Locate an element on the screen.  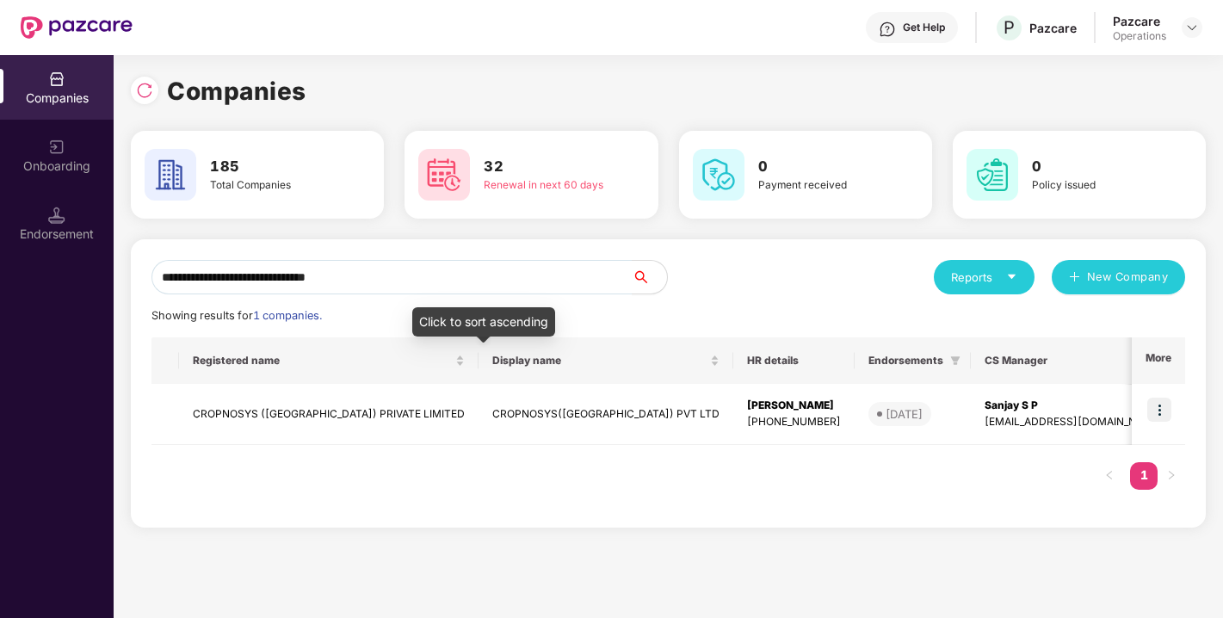
img: svg+xml;base64,PHN2ZyBpZD0iUmVsb2FkLTMyeDMyIiB4bWxucz0iaHR0cDovL3d3dy53My5vcmcvMjAwMC9zdmciIHdpZH... is located at coordinates (145, 90).